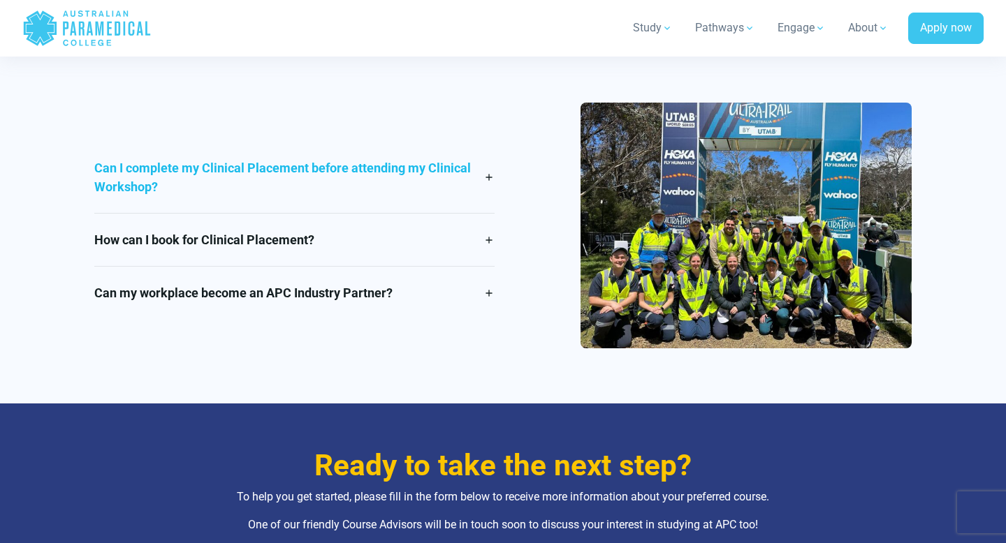 This screenshot has width=1006, height=543. What do you see at coordinates (652, 28) in the screenshot?
I see `a: Study` at bounding box center [652, 28].